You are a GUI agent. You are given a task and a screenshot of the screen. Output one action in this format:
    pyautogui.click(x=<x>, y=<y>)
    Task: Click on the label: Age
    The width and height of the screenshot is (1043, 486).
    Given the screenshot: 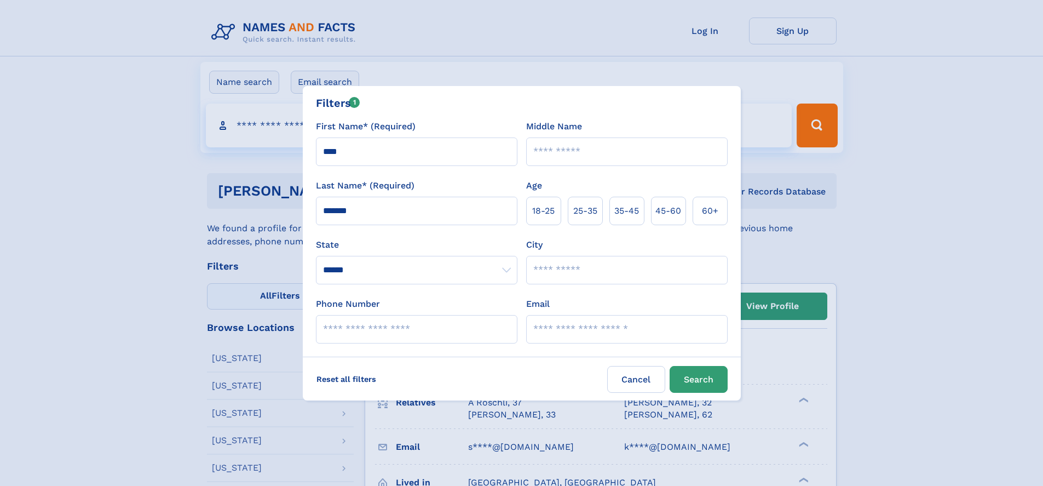 What is the action you would take?
    pyautogui.click(x=534, y=186)
    